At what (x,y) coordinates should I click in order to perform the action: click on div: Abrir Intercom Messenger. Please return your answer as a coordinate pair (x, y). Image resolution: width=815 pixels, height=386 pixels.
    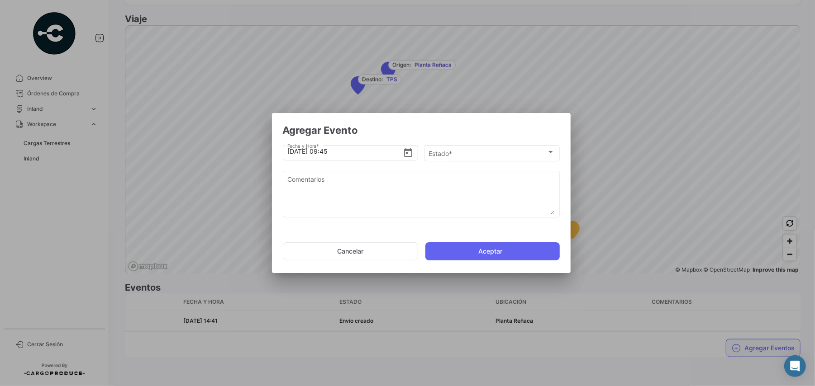
    Looking at the image, I should click on (795, 367).